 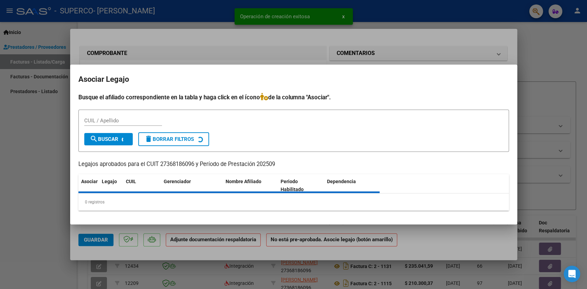 What do you see at coordinates (109, 182) in the screenshot?
I see `span: Legajo` at bounding box center [109, 182].